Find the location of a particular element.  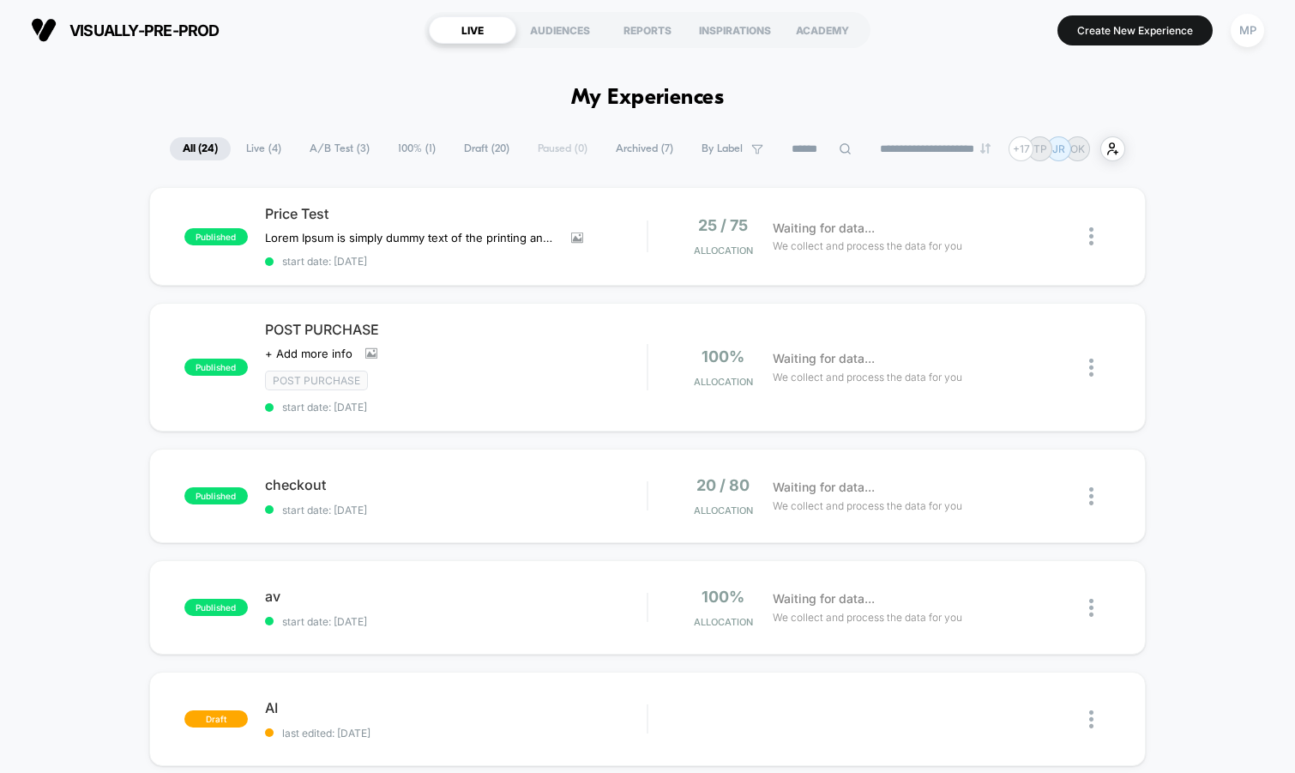

span: 25 / 75 is located at coordinates (723, 225).